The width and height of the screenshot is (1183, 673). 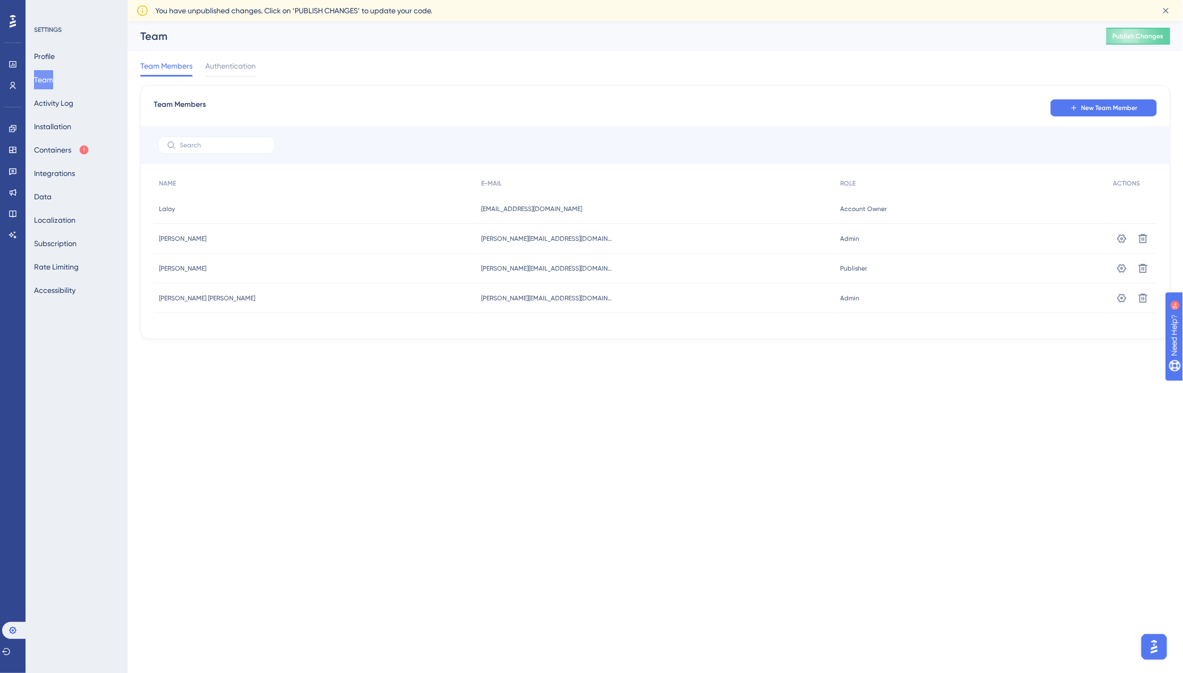 What do you see at coordinates (1138, 36) in the screenshot?
I see `button: Publish Changes` at bounding box center [1138, 36].